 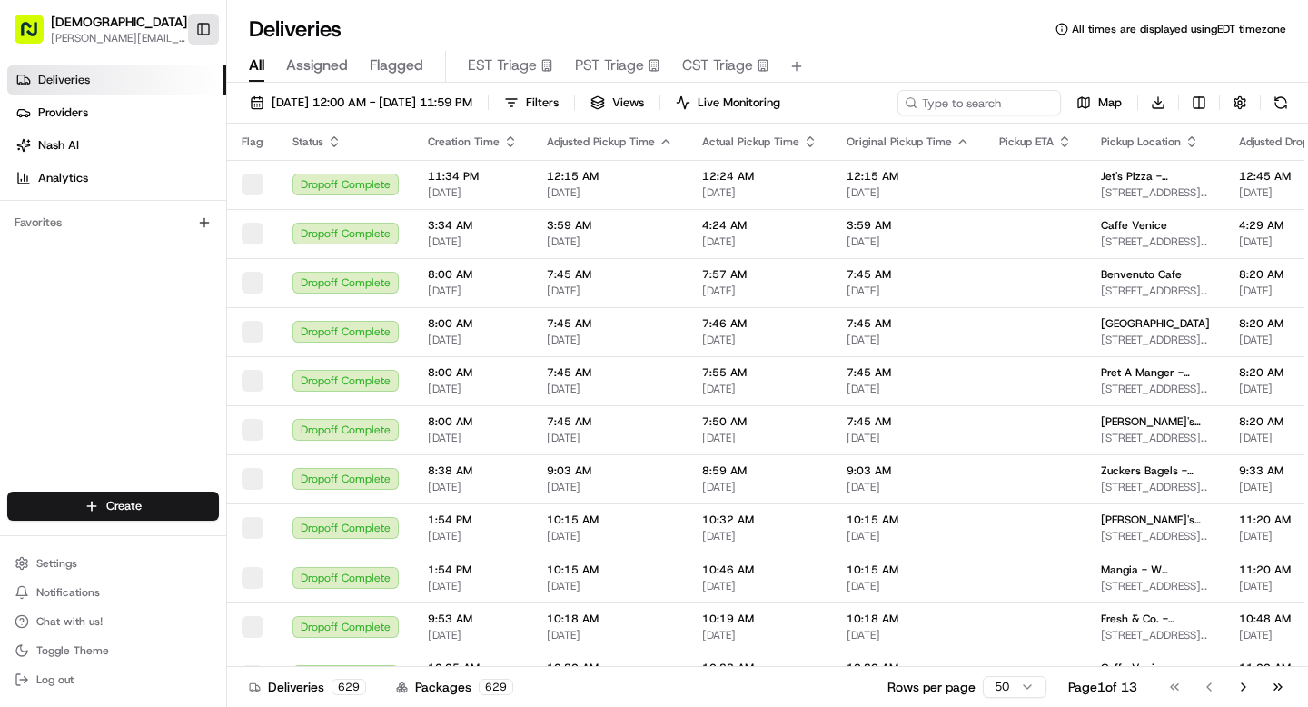 What do you see at coordinates (1141, 274) in the screenshot?
I see `span: Benvenuto Cafe` at bounding box center [1141, 274].